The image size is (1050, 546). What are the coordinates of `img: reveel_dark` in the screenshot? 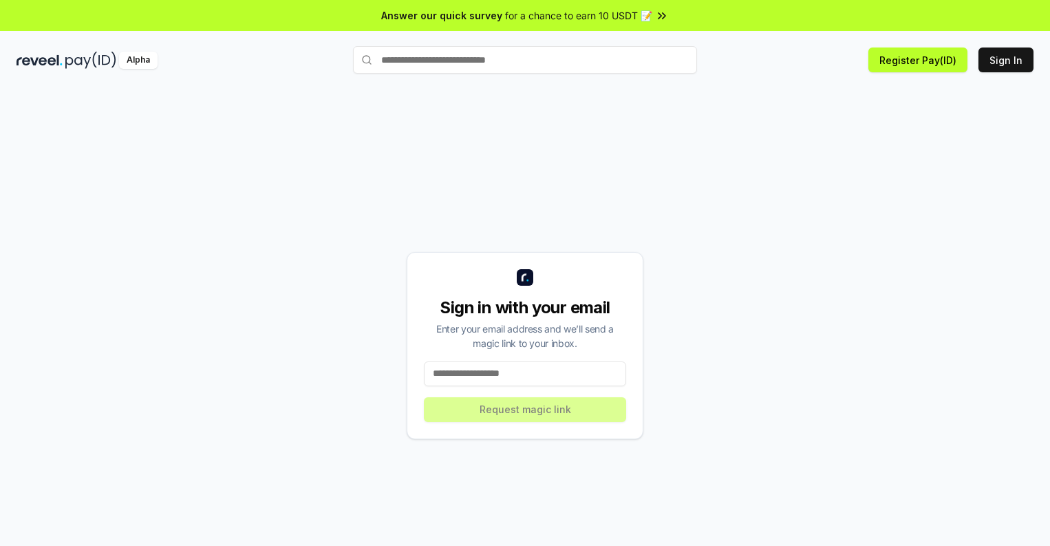 It's located at (39, 60).